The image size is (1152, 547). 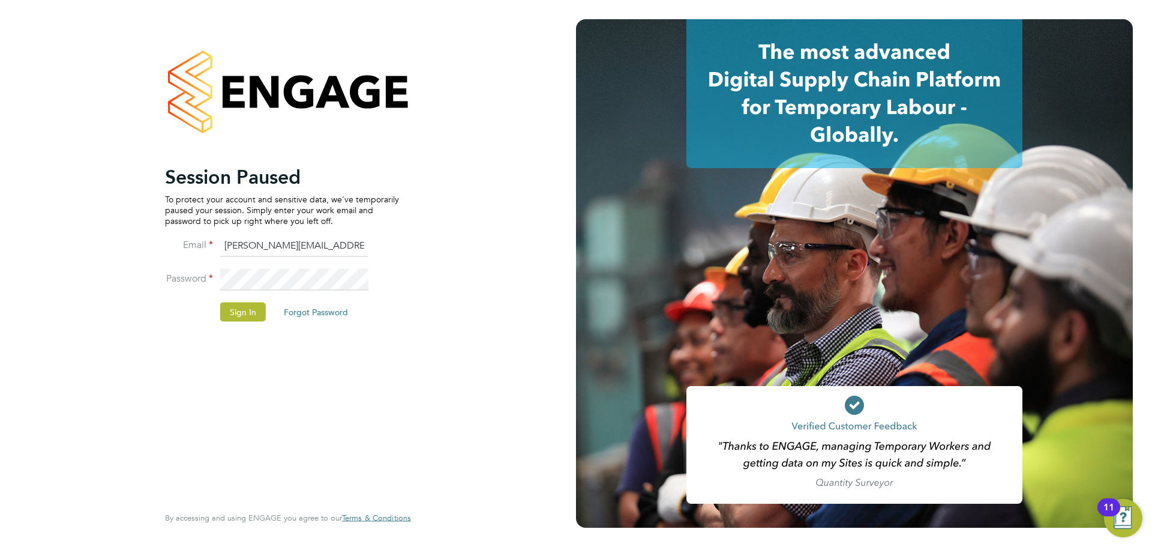 What do you see at coordinates (376, 518) in the screenshot?
I see `a: Terms & Conditions` at bounding box center [376, 518].